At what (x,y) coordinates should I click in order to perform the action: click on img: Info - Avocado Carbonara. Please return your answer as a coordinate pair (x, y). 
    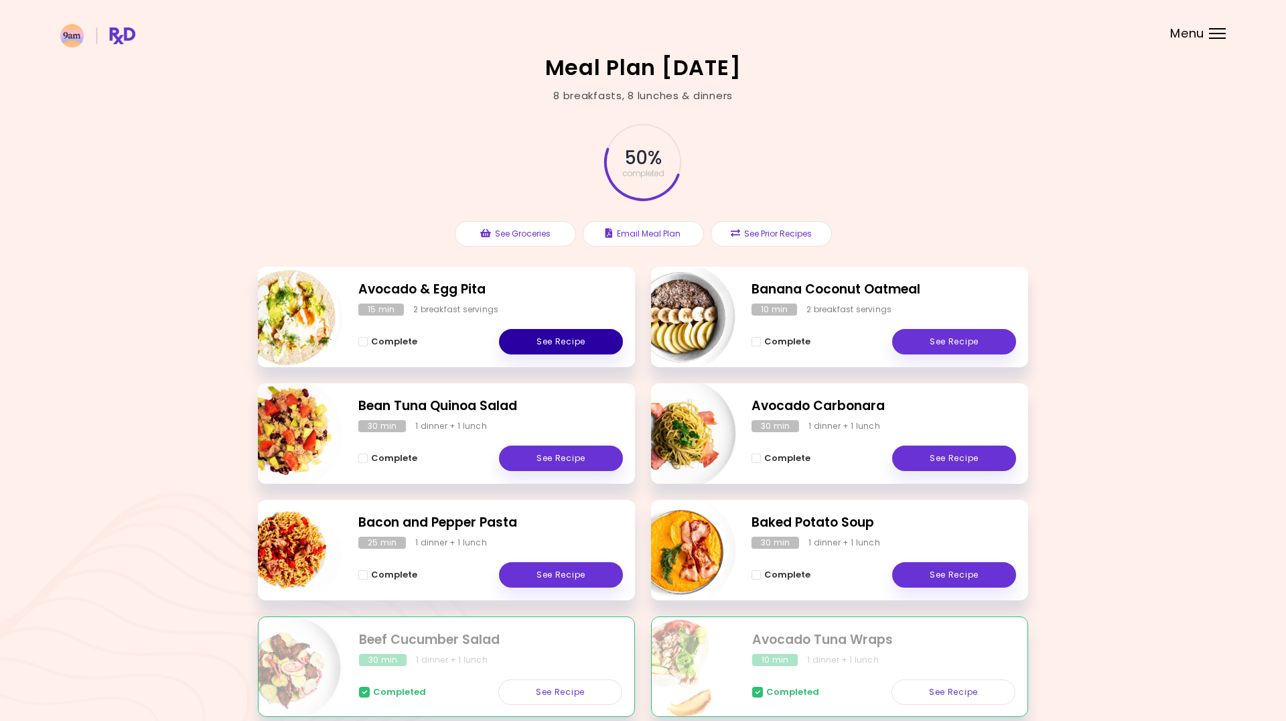
    Looking at the image, I should click on (681, 433).